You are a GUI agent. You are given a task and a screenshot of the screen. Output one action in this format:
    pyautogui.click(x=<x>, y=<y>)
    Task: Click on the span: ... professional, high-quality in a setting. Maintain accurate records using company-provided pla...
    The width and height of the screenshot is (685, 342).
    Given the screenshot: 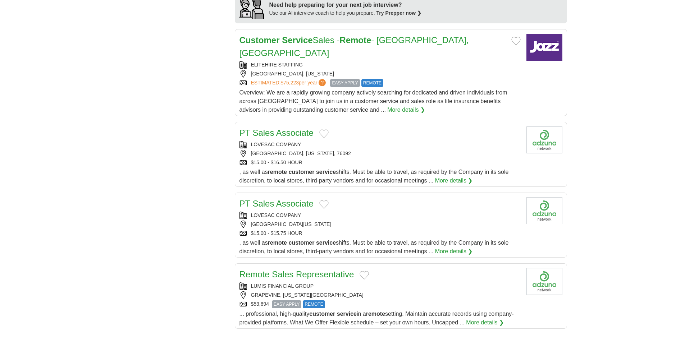 What is the action you would take?
    pyautogui.click(x=376, y=318)
    